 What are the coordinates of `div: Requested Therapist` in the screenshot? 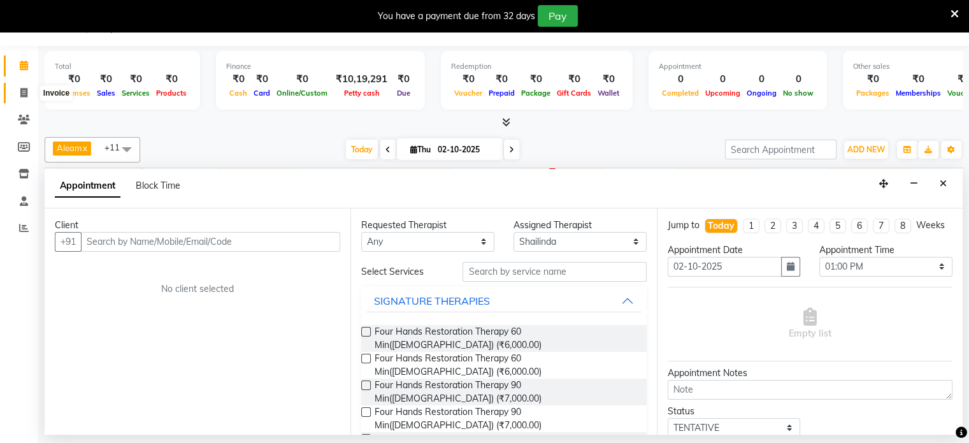 It's located at (427, 225).